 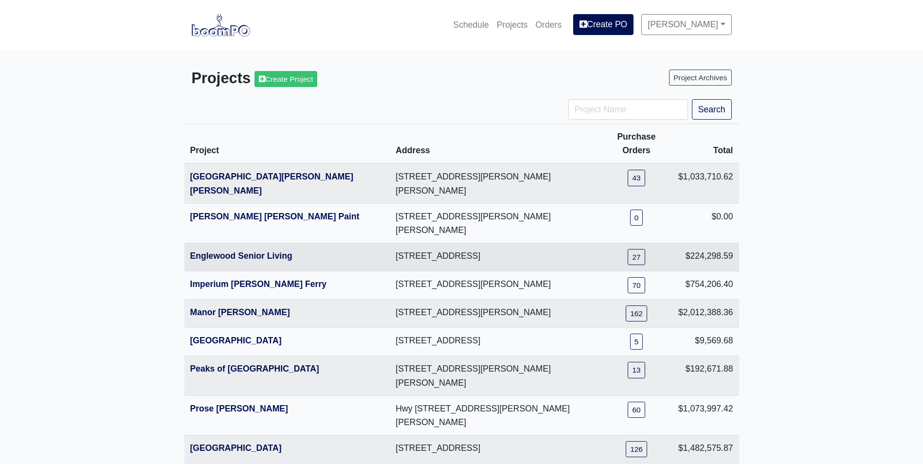 I want to click on a: 0, so click(x=636, y=217).